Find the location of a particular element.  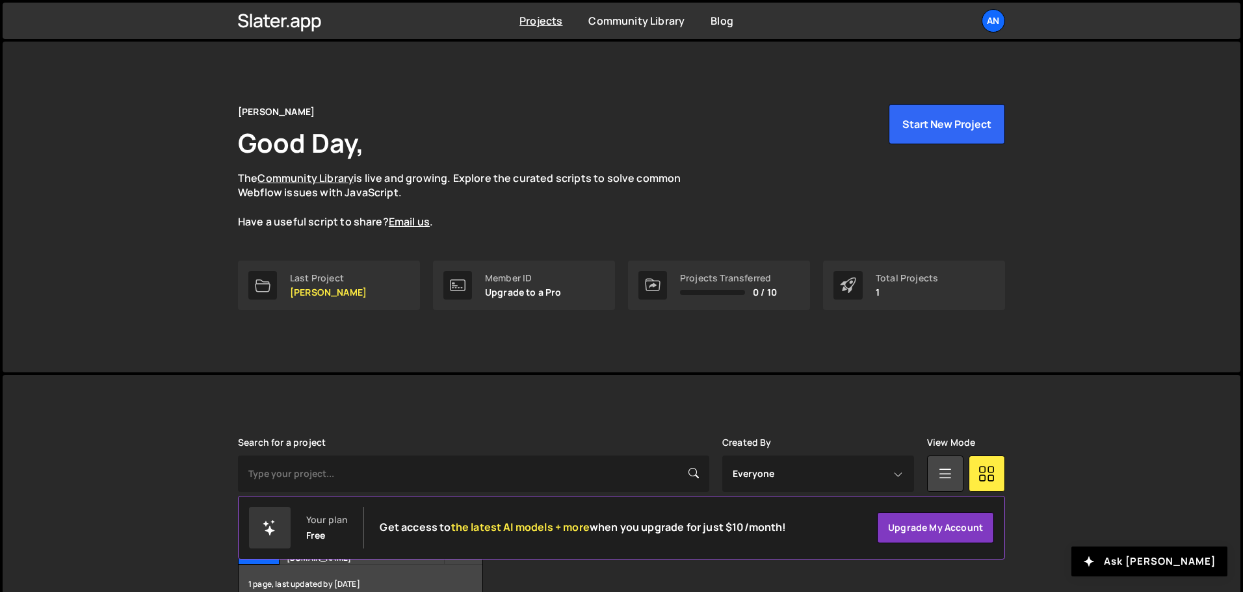

label: View Mode is located at coordinates (951, 443).